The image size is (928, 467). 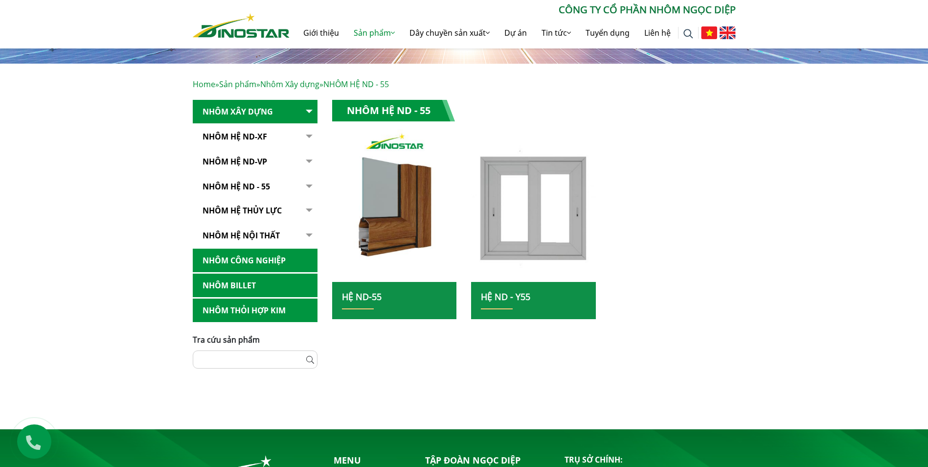 What do you see at coordinates (688, 34) in the screenshot?
I see `img: search` at bounding box center [688, 34].